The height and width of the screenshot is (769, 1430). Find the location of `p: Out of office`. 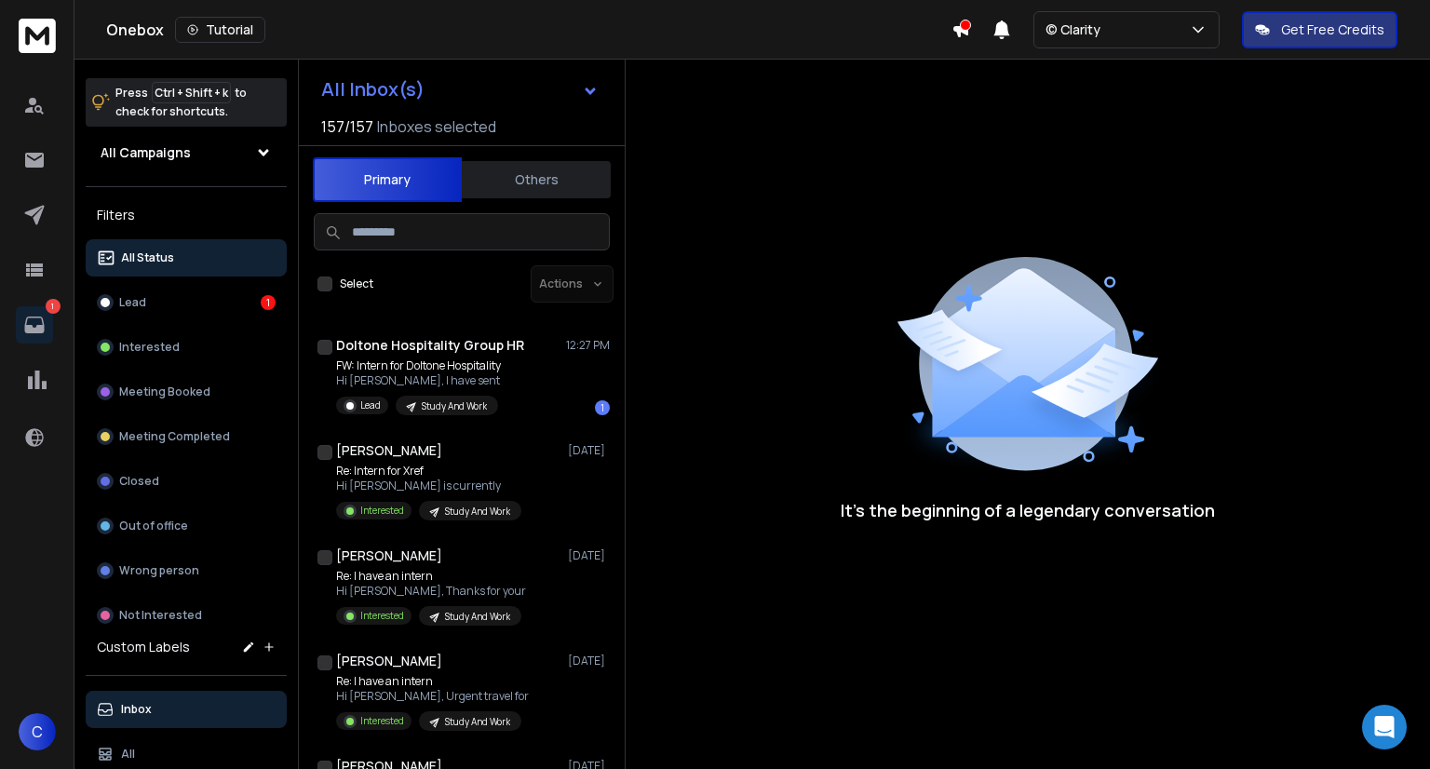

p: Out of office is located at coordinates (154, 526).